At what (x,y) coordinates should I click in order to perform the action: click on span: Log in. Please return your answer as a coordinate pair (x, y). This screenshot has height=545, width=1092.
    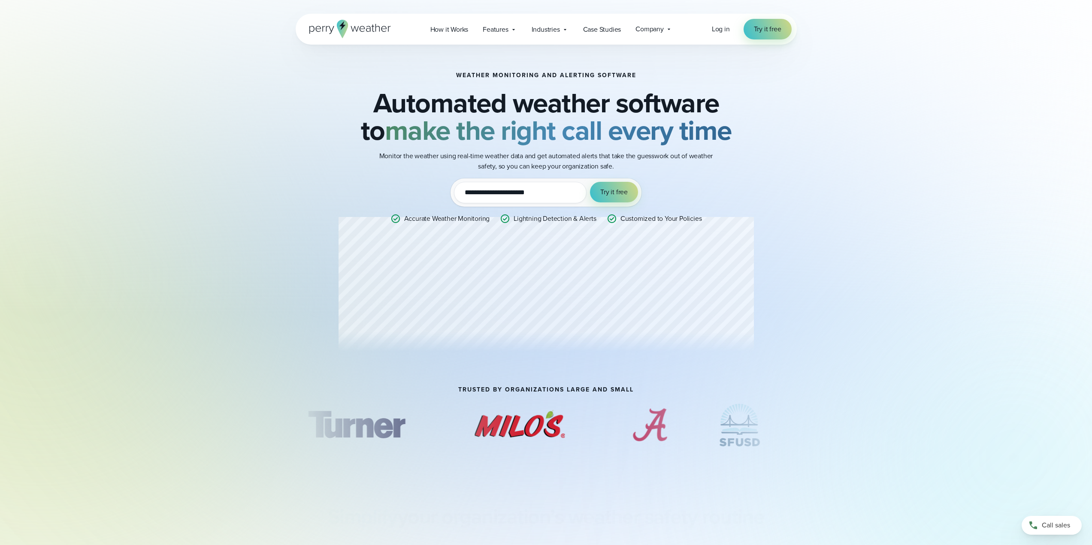
    Looking at the image, I should click on (721, 29).